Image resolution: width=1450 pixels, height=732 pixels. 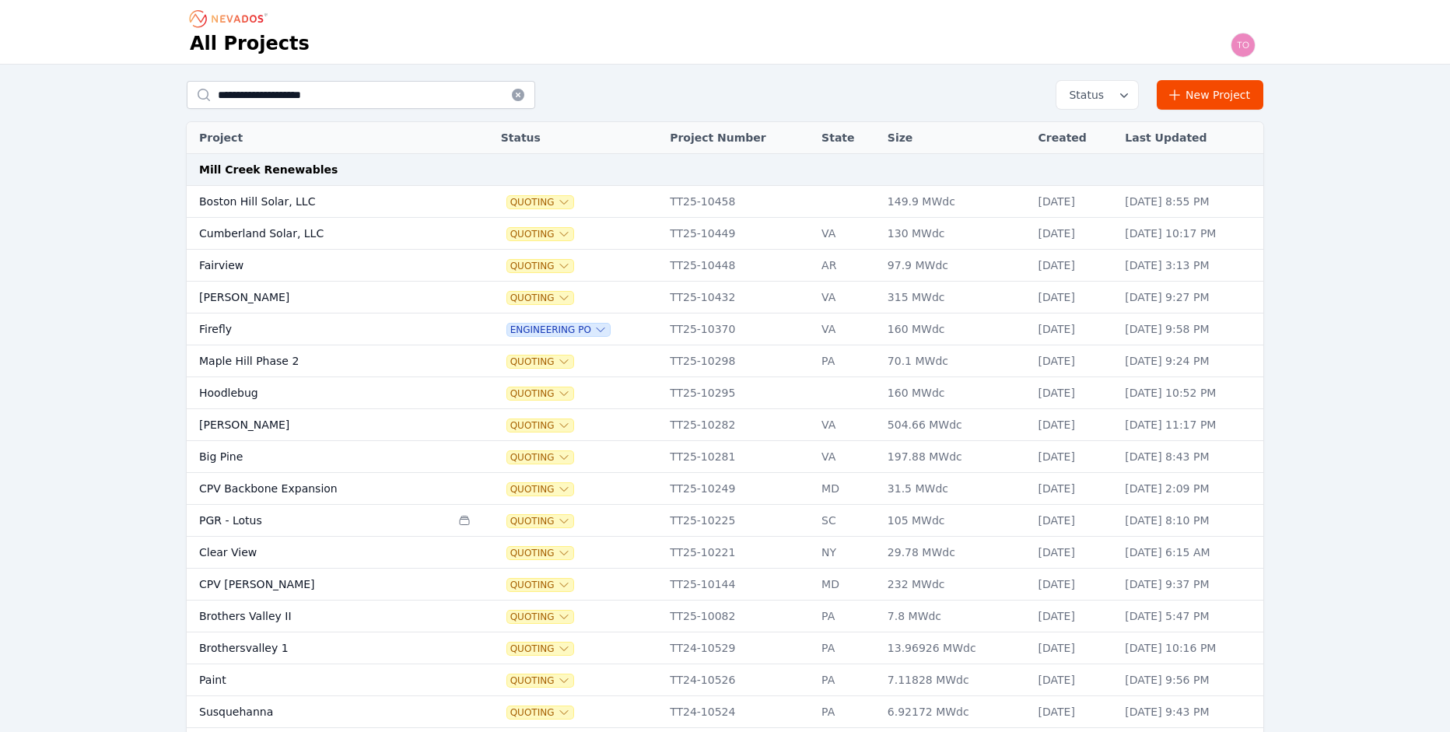 What do you see at coordinates (318, 552) in the screenshot?
I see `td: Clear View` at bounding box center [318, 552].